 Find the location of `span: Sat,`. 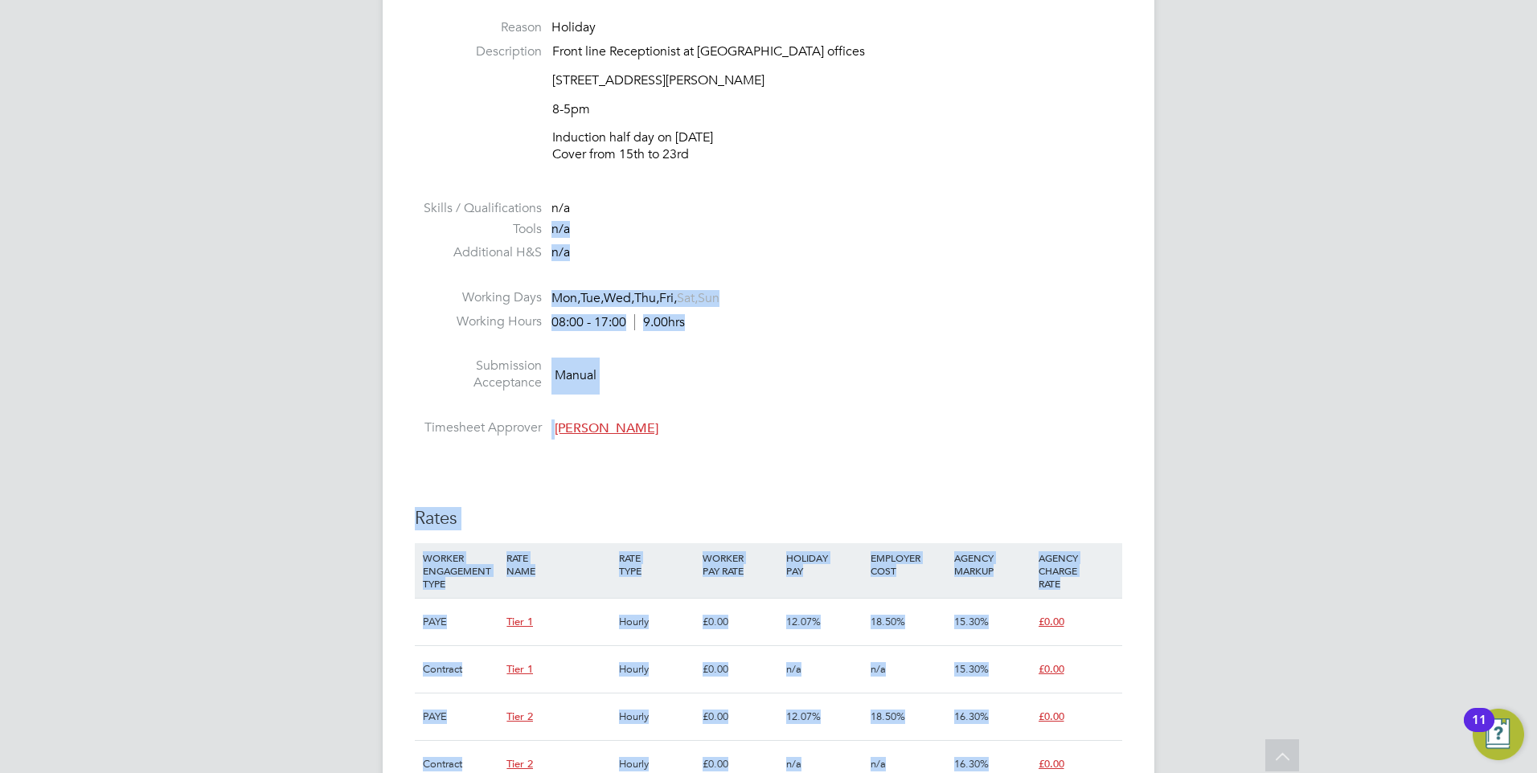

span: Sat, is located at coordinates (687, 298).